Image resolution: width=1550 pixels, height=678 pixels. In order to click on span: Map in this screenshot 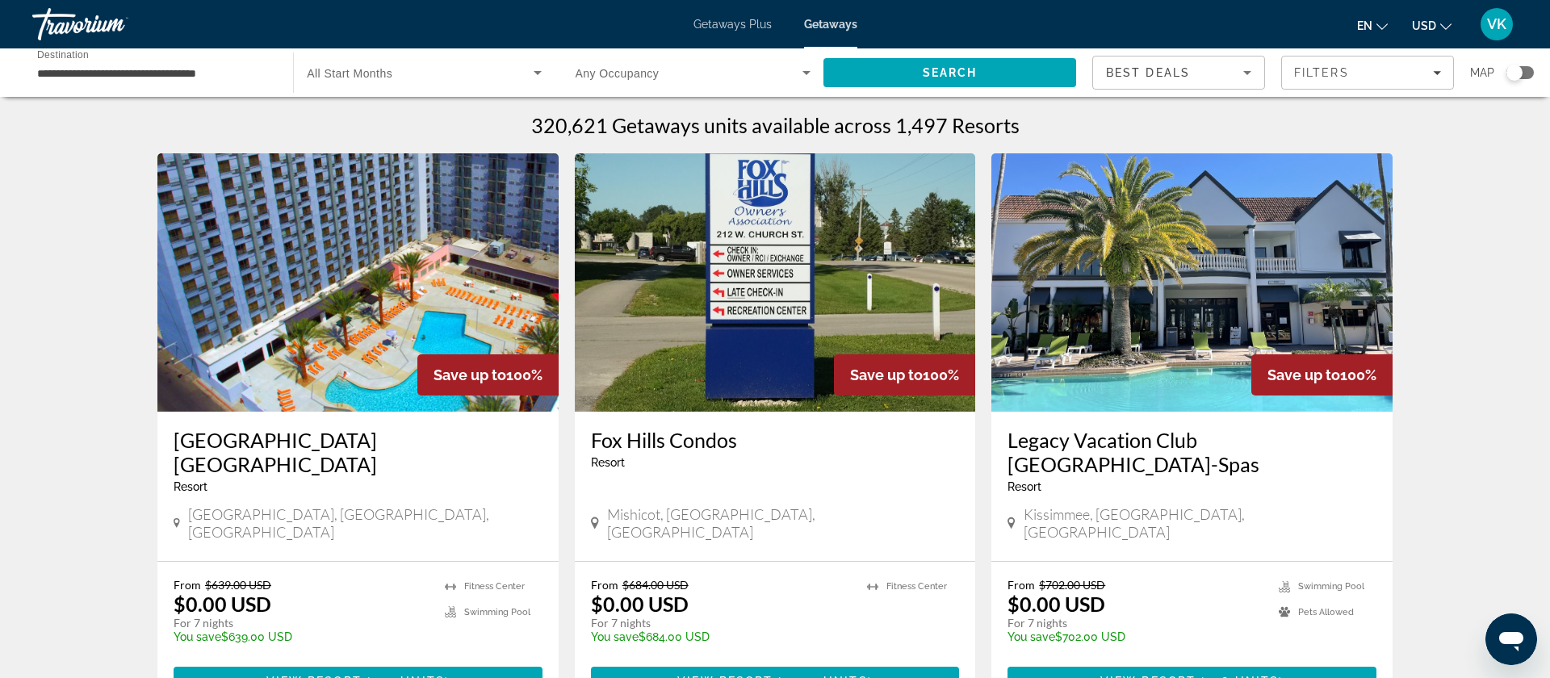, I will do `click(1483, 73)`.